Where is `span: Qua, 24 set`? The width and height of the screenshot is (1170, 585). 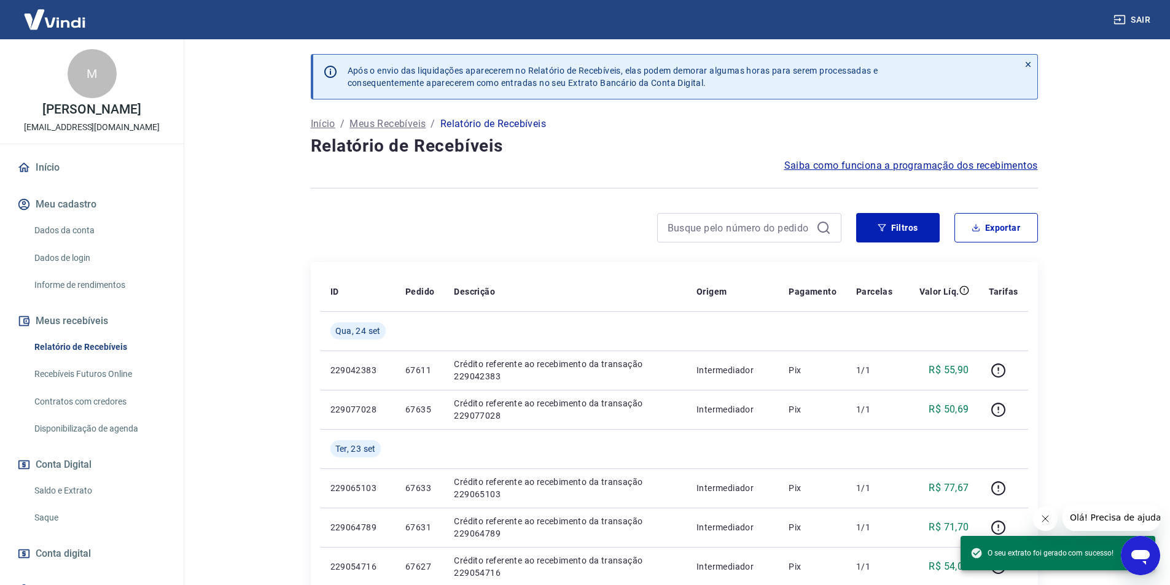 span: Qua, 24 set is located at coordinates (358, 331).